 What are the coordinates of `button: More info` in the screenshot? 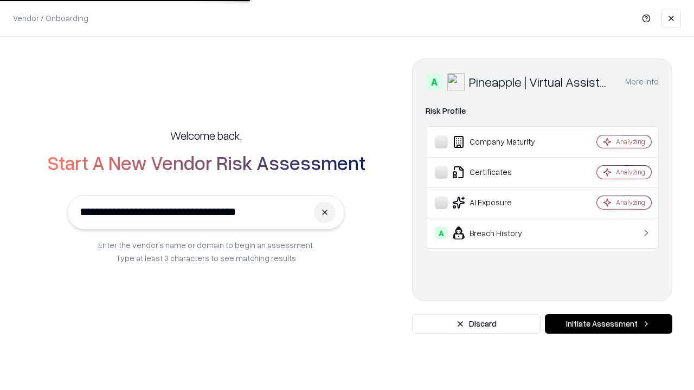 It's located at (642, 82).